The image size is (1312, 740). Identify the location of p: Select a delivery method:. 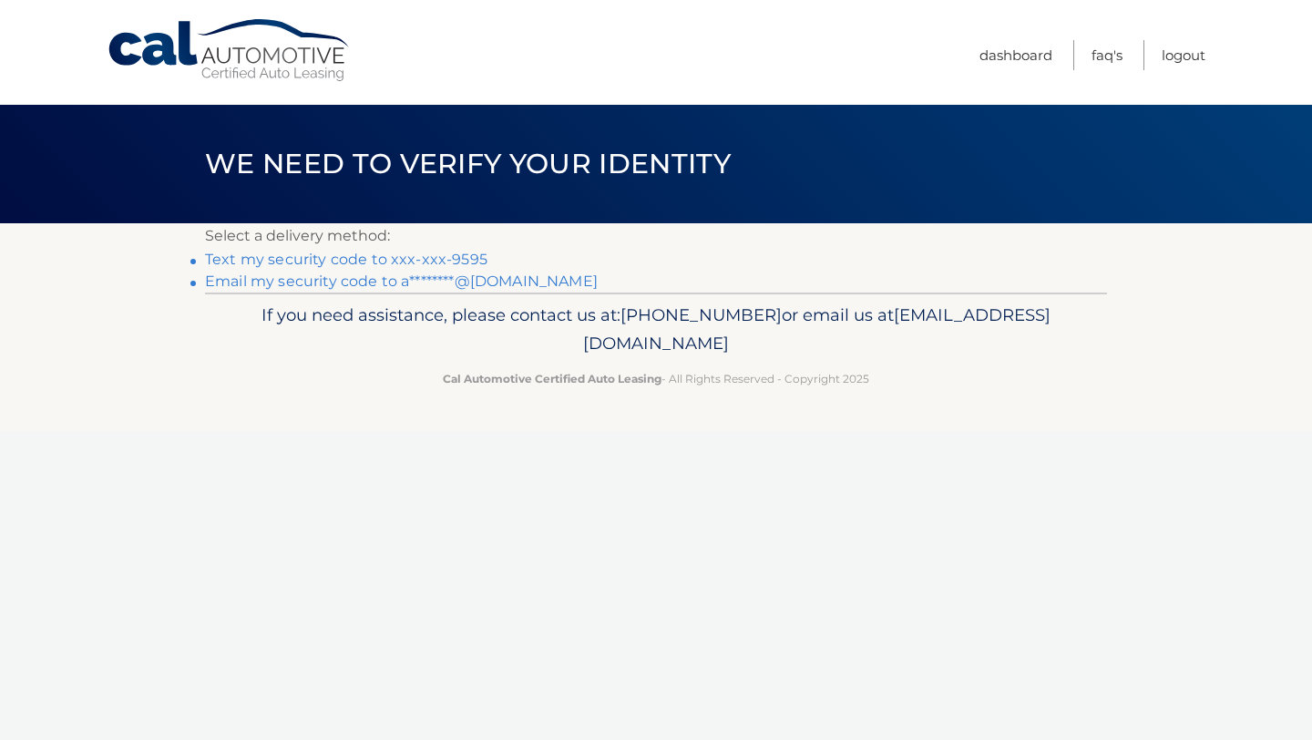
(656, 236).